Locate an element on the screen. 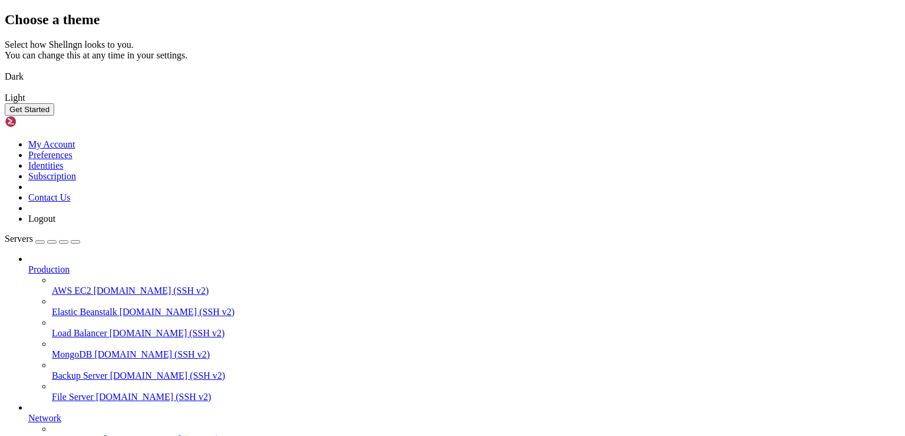 The height and width of the screenshot is (436, 905). a: My Account is located at coordinates (52, 144).